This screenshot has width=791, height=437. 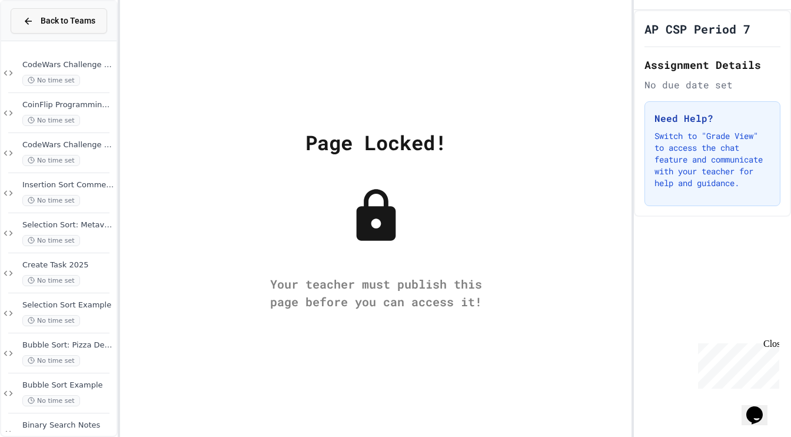 I want to click on h1: AP CSP Period 7, so click(x=697, y=29).